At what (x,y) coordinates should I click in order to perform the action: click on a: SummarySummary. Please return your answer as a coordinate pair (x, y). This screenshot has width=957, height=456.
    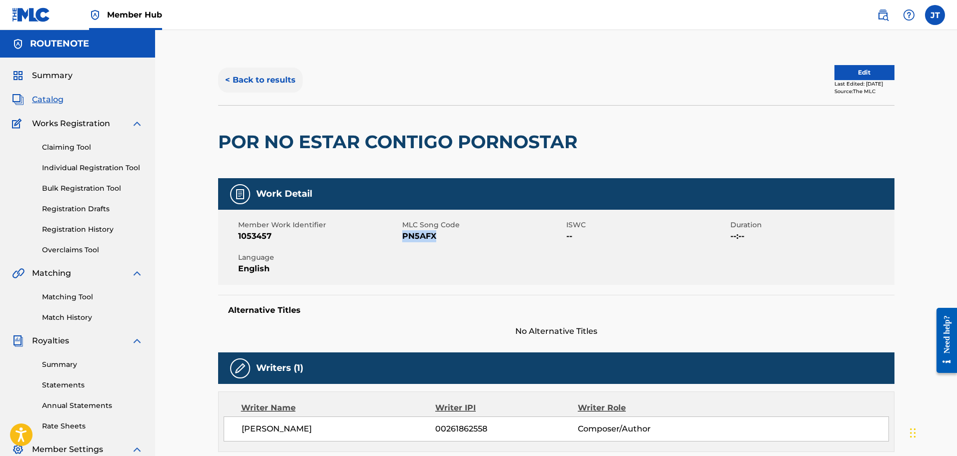
    Looking at the image, I should click on (42, 76).